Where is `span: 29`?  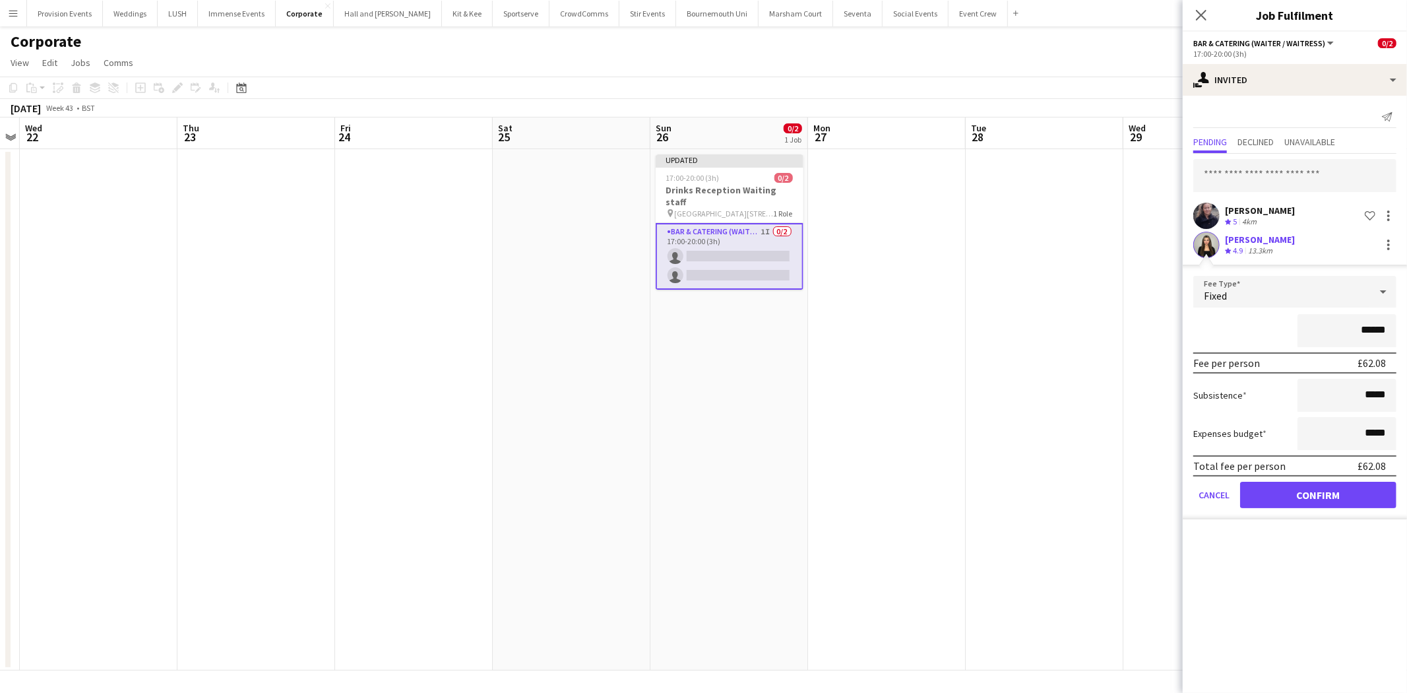 span: 29 is located at coordinates (1136, 137).